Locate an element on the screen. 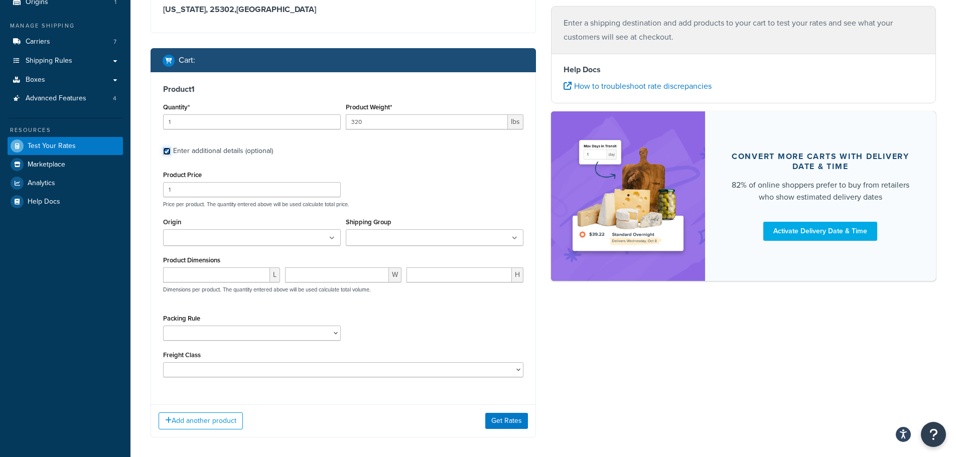  span: 4 is located at coordinates (114, 98).